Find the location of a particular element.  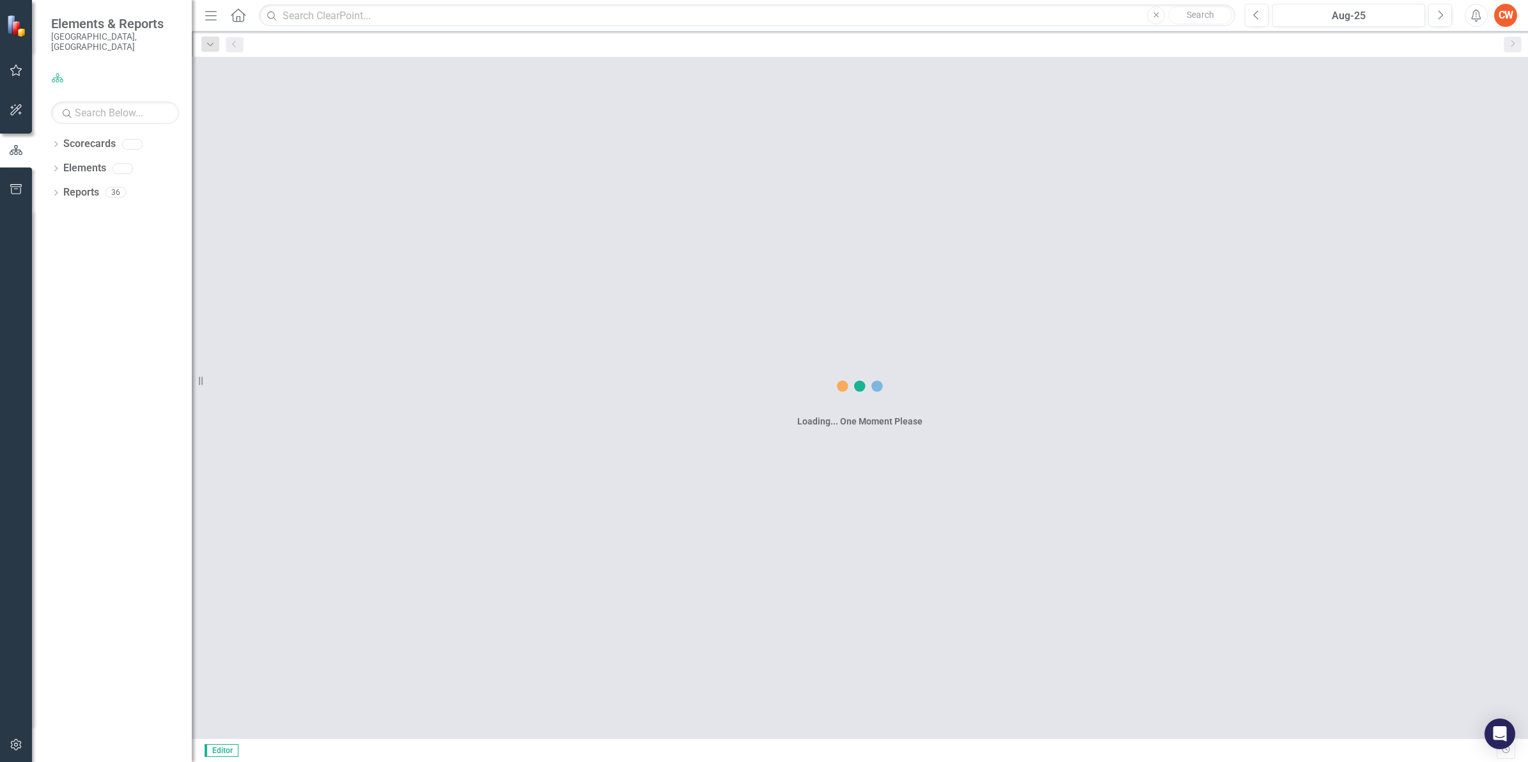

div: Loading... One Moment Please is located at coordinates (860, 421).